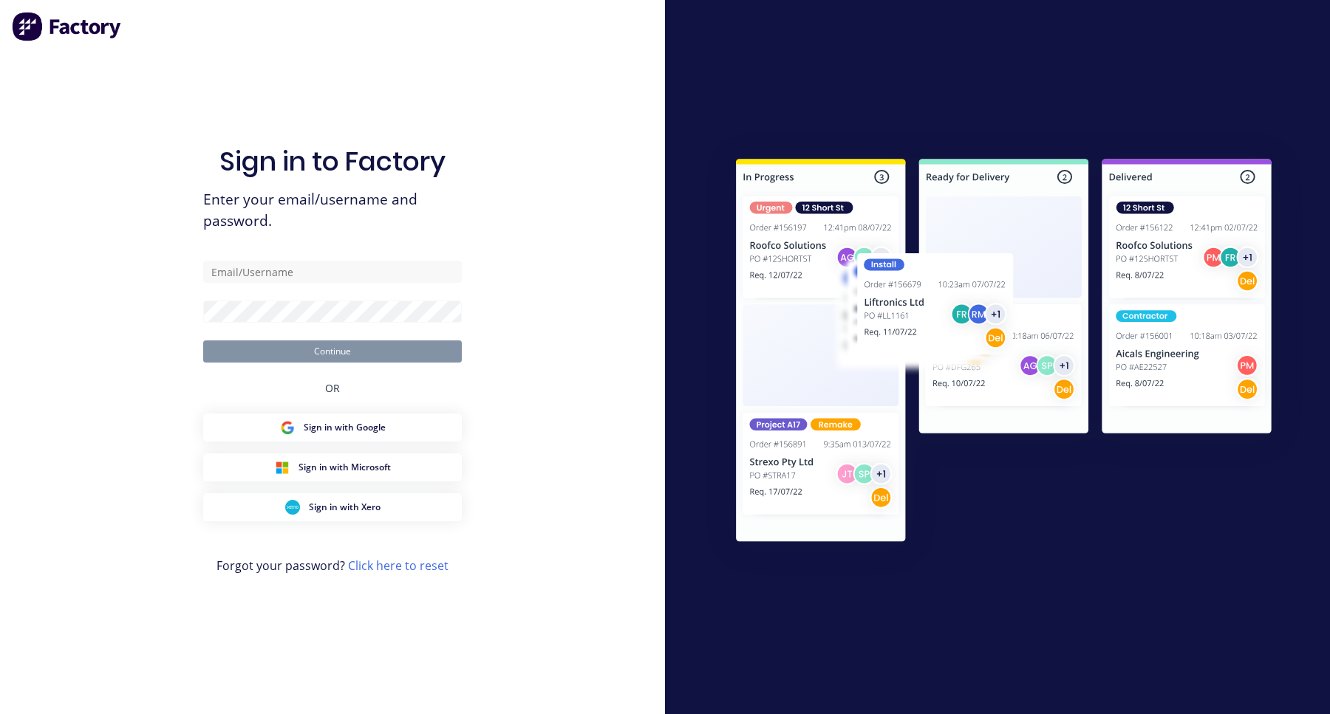  Describe the element at coordinates (67, 27) in the screenshot. I see `img: Factory` at that location.